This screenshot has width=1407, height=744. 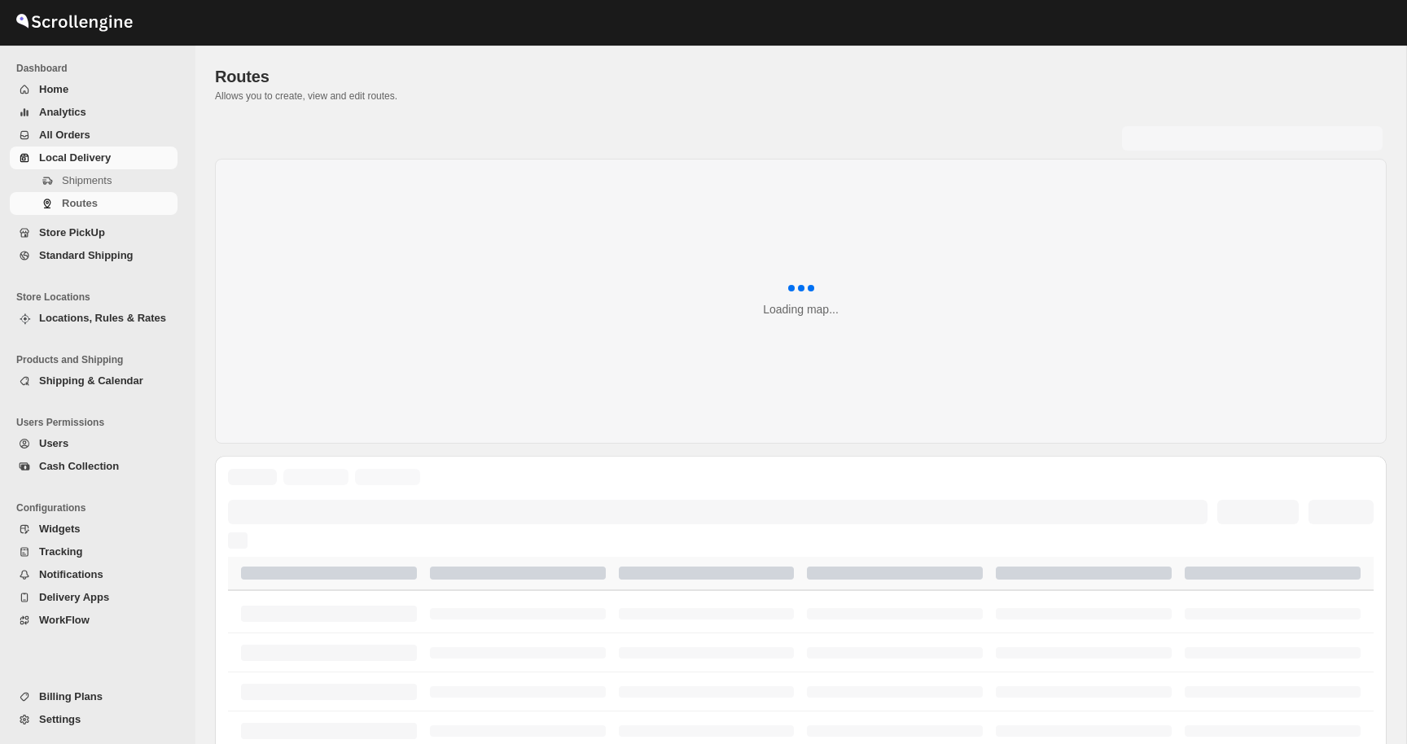 I want to click on button: Locations, Rules & Rates, so click(x=94, y=318).